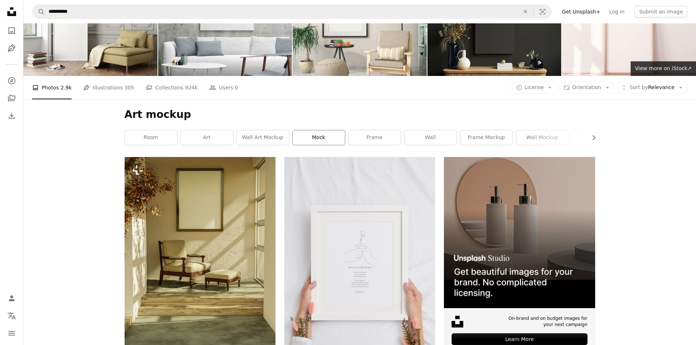 The image size is (696, 345). I want to click on button: License, so click(534, 88).